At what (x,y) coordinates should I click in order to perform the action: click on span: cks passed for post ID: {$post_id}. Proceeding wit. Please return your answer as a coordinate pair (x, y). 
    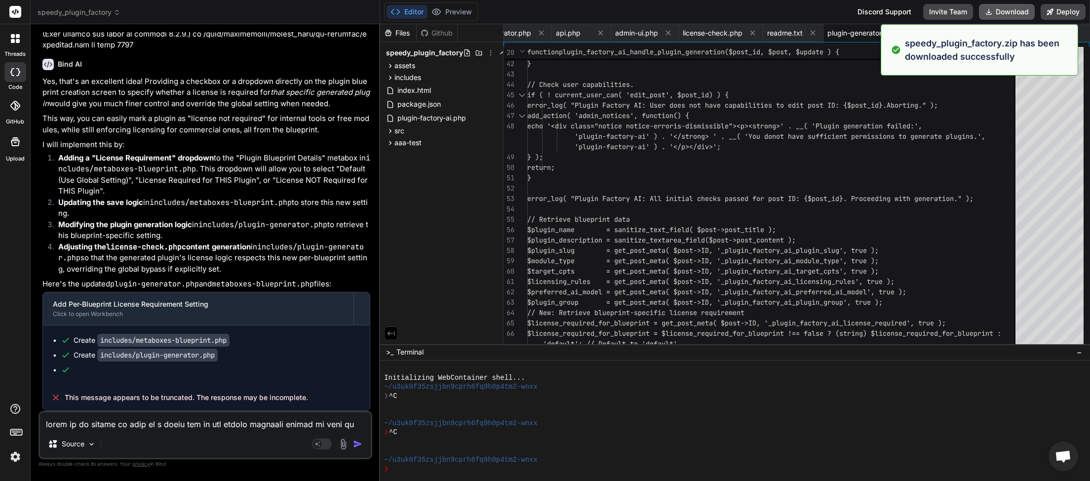
    Looking at the image, I should click on (808, 199).